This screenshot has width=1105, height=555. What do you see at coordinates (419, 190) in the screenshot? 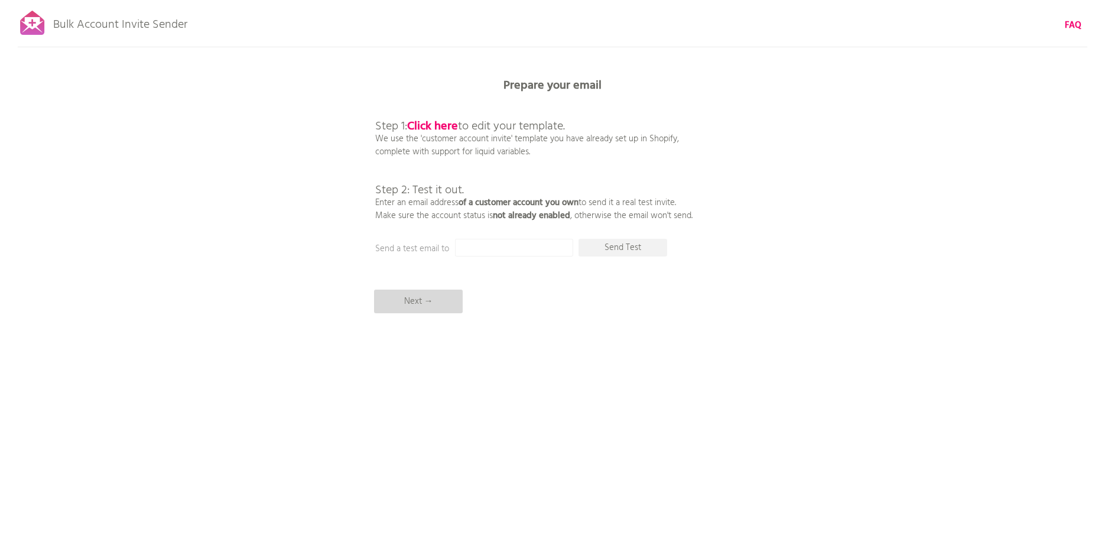
I see `span: Step 2: Test it out.` at bounding box center [419, 190].